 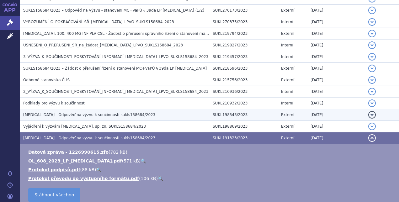 I want to click on td: SUKL210936/2023, so click(x=244, y=92).